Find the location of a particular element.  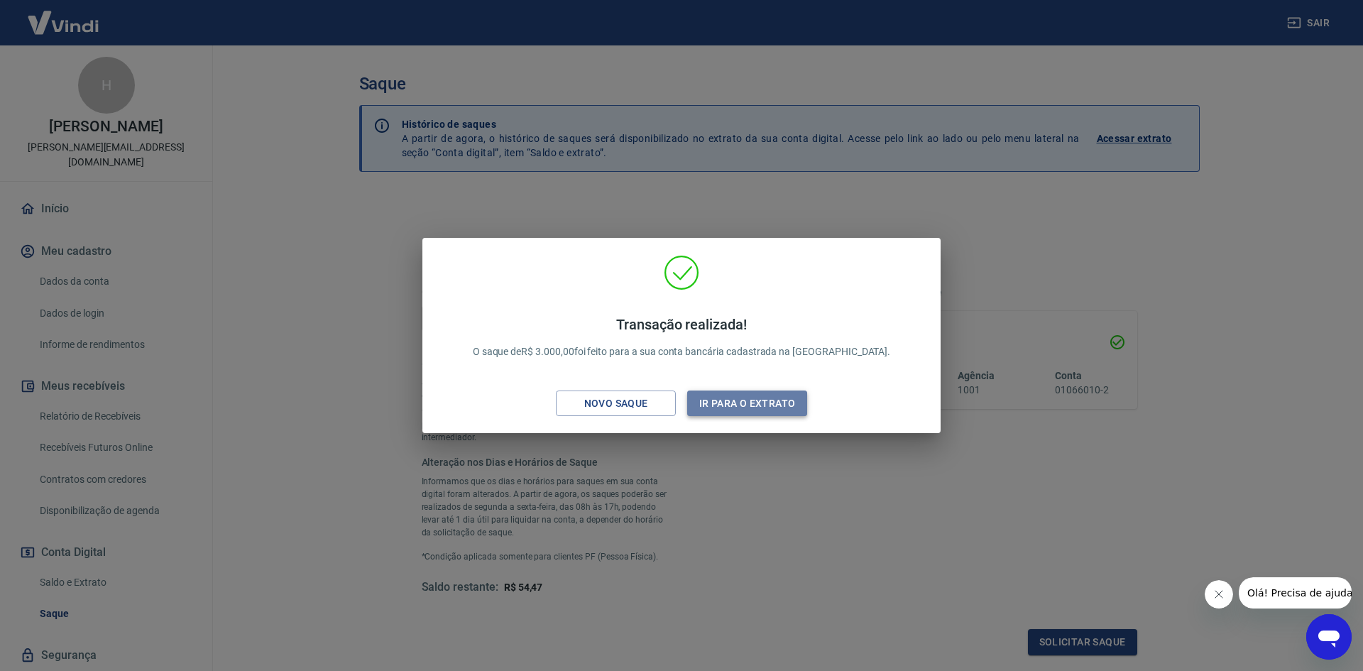

button: Ir para o extrato is located at coordinates (747, 403).